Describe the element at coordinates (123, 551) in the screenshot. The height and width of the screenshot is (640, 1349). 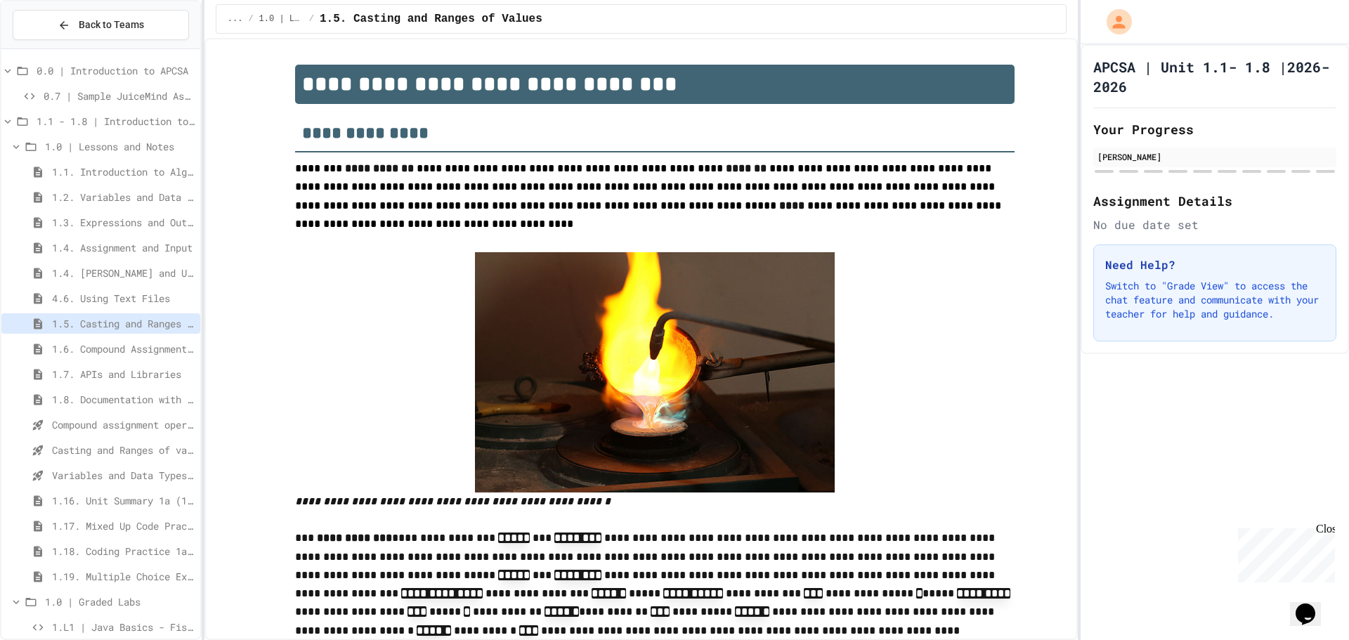
I see `span: 1.18. Coding Practice 1a (1.1-1.6)` at that location.